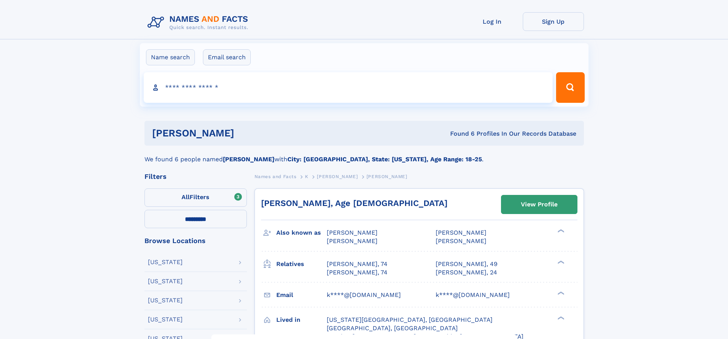 The image size is (728, 339). What do you see at coordinates (364, 155) in the screenshot?
I see `div: We found 6 people named with .` at bounding box center [364, 155].